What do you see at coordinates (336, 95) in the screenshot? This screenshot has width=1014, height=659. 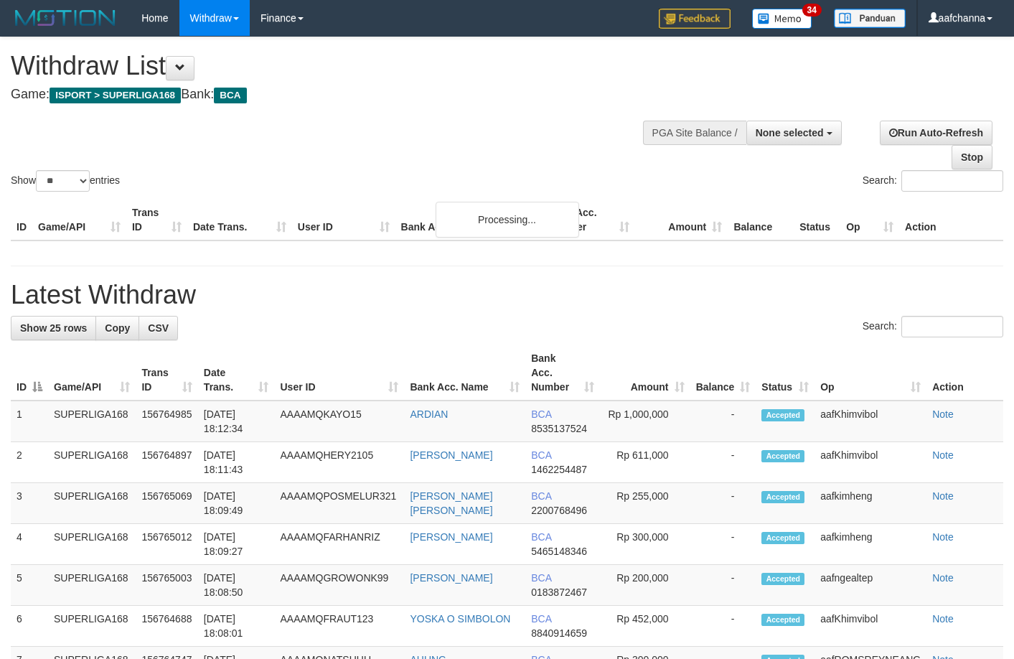 I see `h4: Game: Bank:` at bounding box center [336, 95].